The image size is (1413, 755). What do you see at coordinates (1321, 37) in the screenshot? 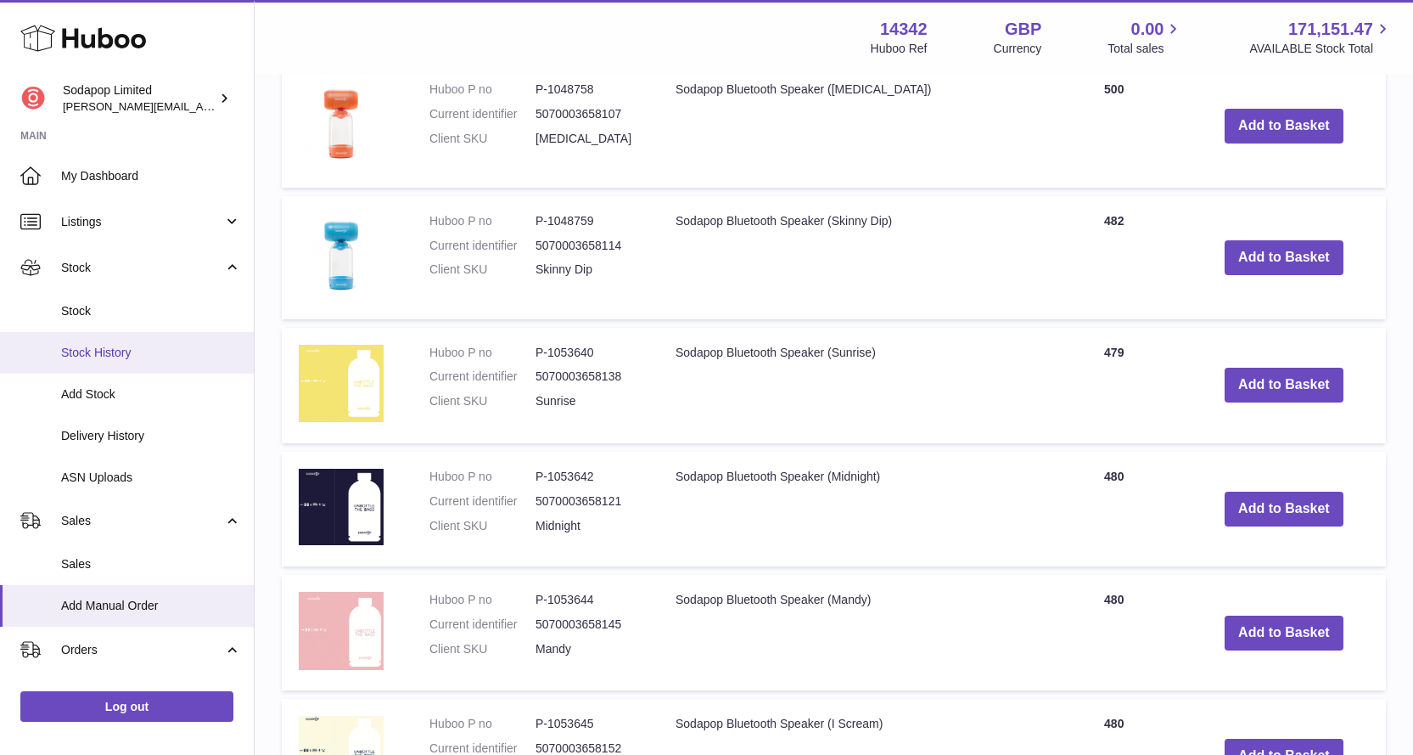
I see `a: 171,151.47 AVAILABLE Stock Total` at bounding box center [1321, 37].